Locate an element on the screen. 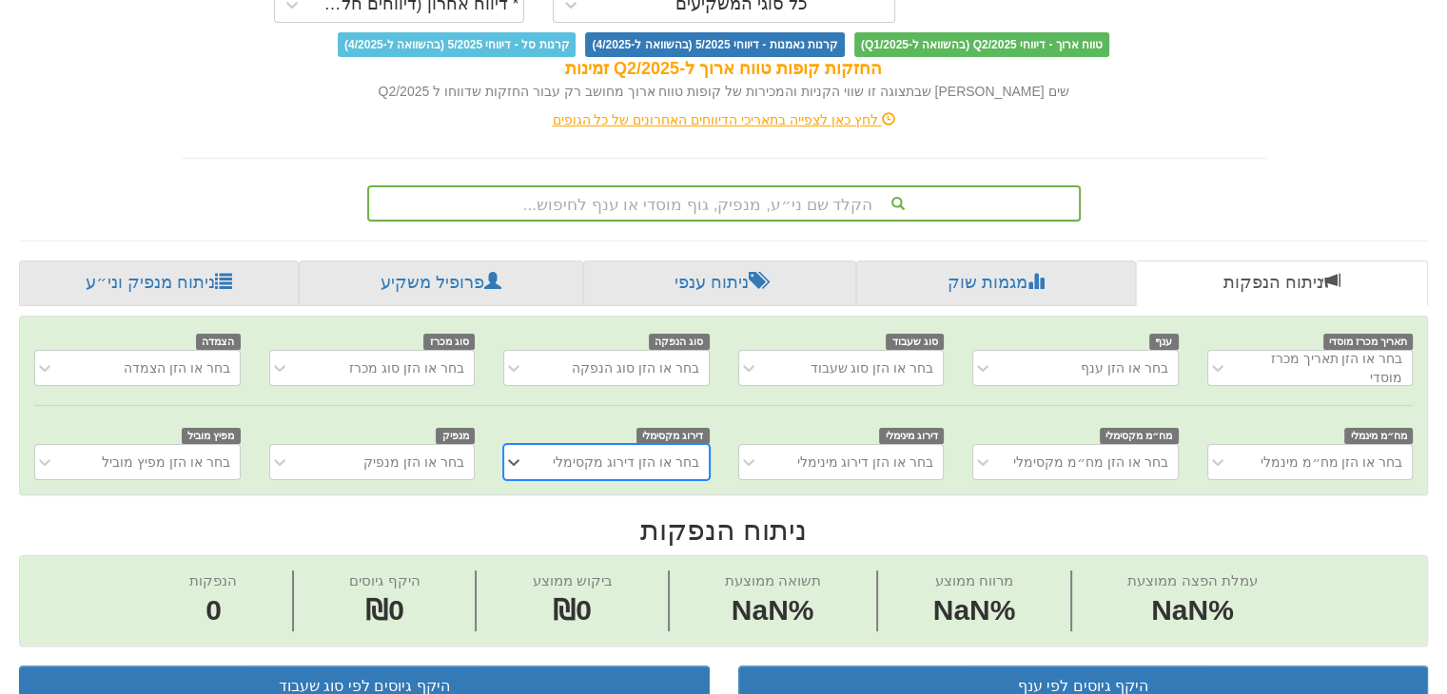 The width and height of the screenshot is (1447, 694). span: קרנות נאמנות - דיווחי 5/2025 (בהשוואה ל-4/2025) is located at coordinates (714, 45).